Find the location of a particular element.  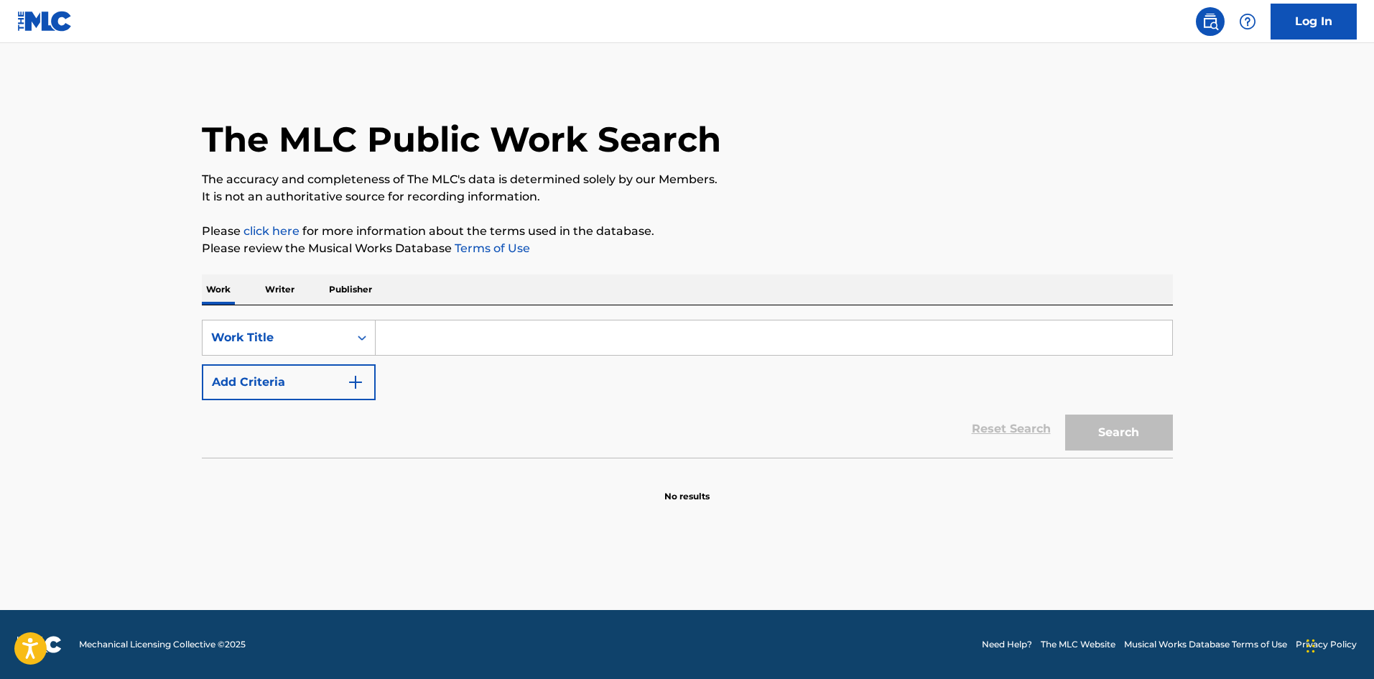

p: The accuracy and completeness of The MLC's data is determined solely by our Members. is located at coordinates (687, 180).